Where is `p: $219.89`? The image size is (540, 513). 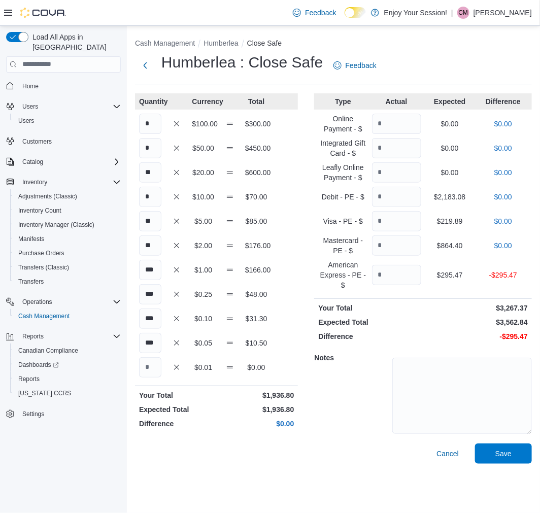
p: $219.89 is located at coordinates (450, 221).